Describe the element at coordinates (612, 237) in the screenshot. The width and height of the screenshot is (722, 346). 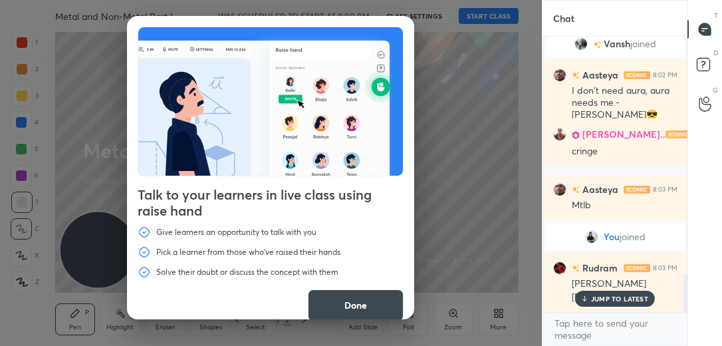
I see `span: You` at that location.